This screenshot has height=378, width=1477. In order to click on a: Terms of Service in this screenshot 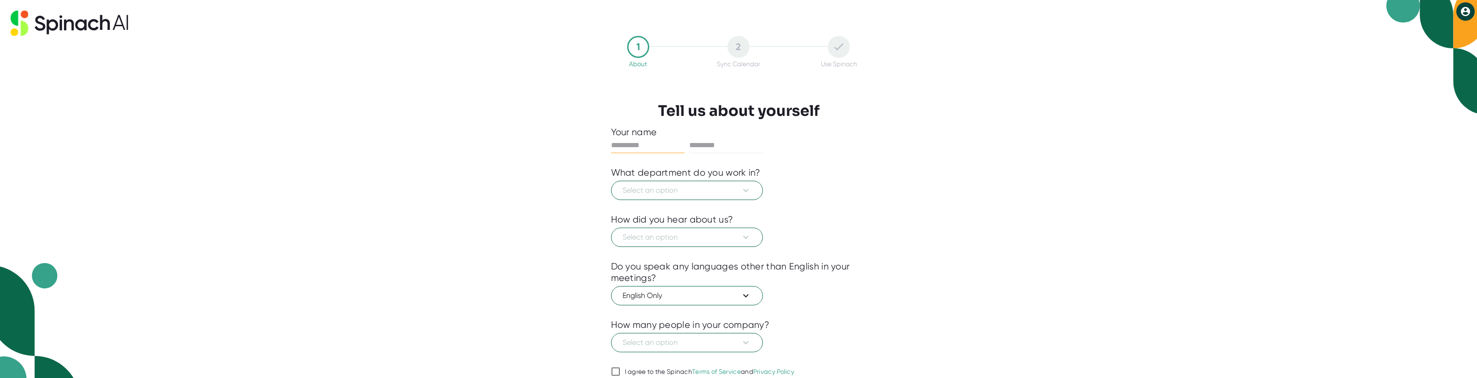, I will do `click(716, 372)`.